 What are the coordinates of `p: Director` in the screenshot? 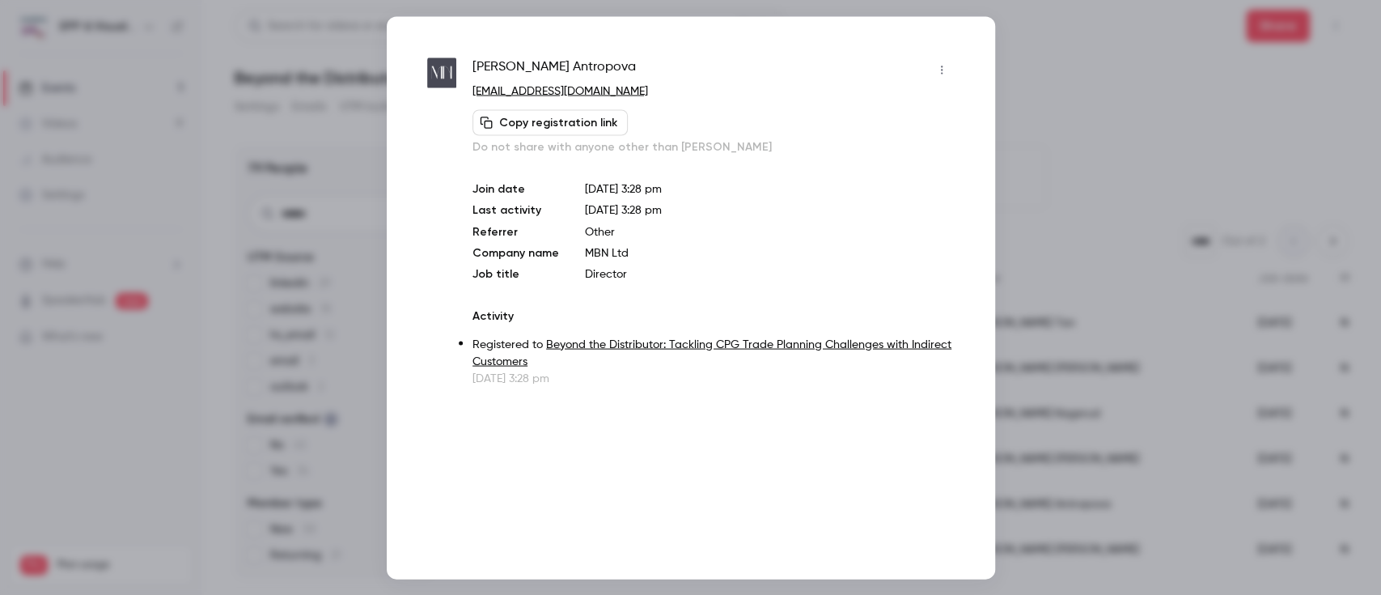 It's located at (770, 274).